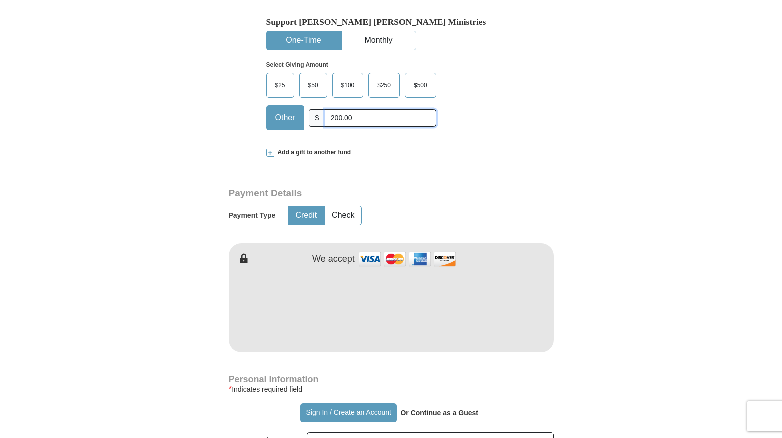 Image resolution: width=782 pixels, height=438 pixels. What do you see at coordinates (304, 40) in the screenshot?
I see `button: One-Time` at bounding box center [304, 40].